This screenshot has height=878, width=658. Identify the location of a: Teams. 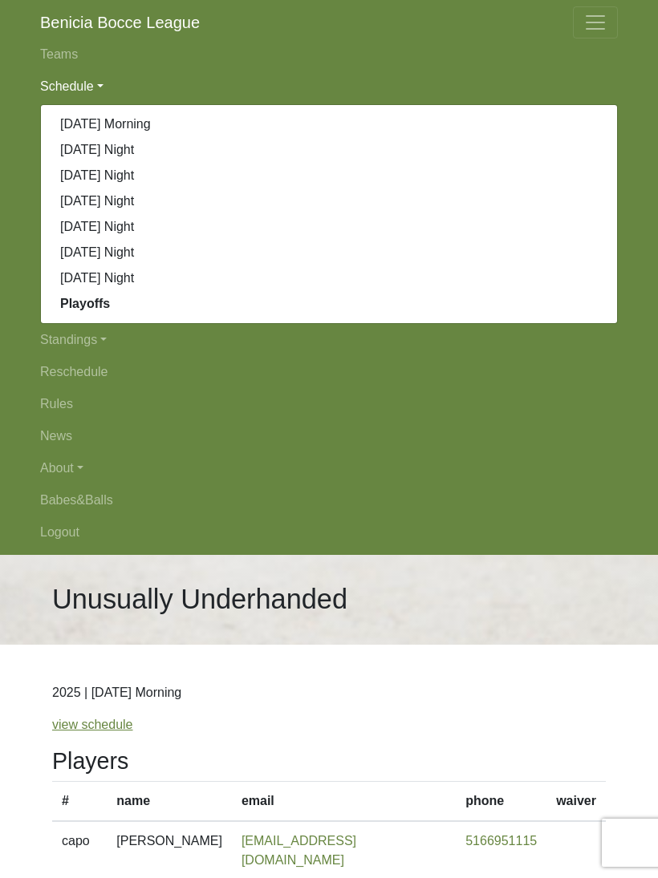
(329, 55).